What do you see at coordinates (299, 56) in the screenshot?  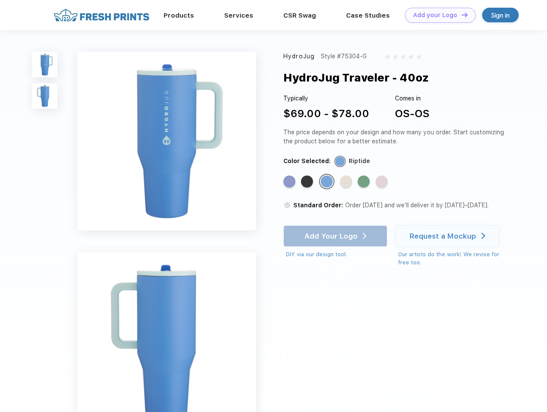 I see `div: HydroJug` at bounding box center [299, 56].